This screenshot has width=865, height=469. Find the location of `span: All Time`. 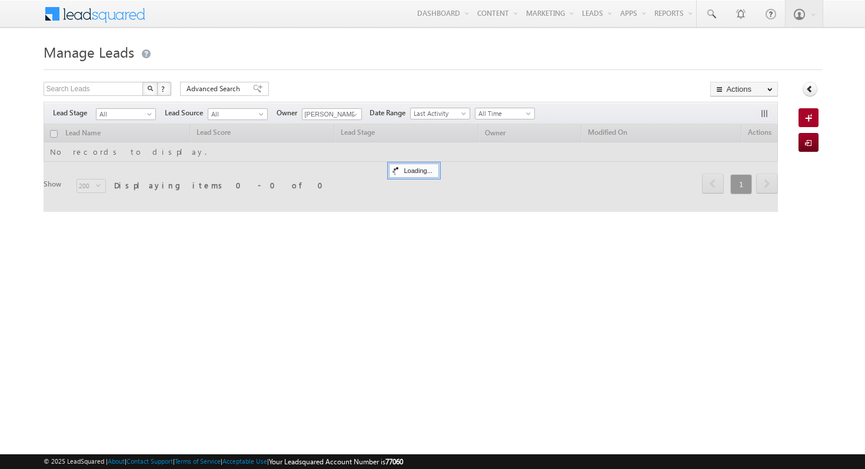

span: All Time is located at coordinates (503, 114).